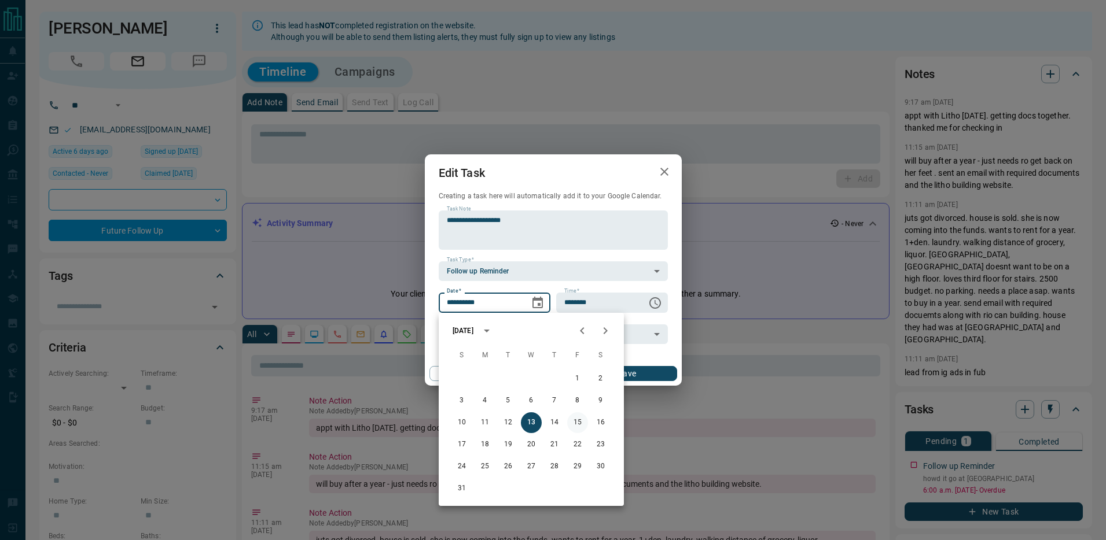 Image resolution: width=1106 pixels, height=540 pixels. Describe the element at coordinates (462, 423) in the screenshot. I see `button: 10` at that location.